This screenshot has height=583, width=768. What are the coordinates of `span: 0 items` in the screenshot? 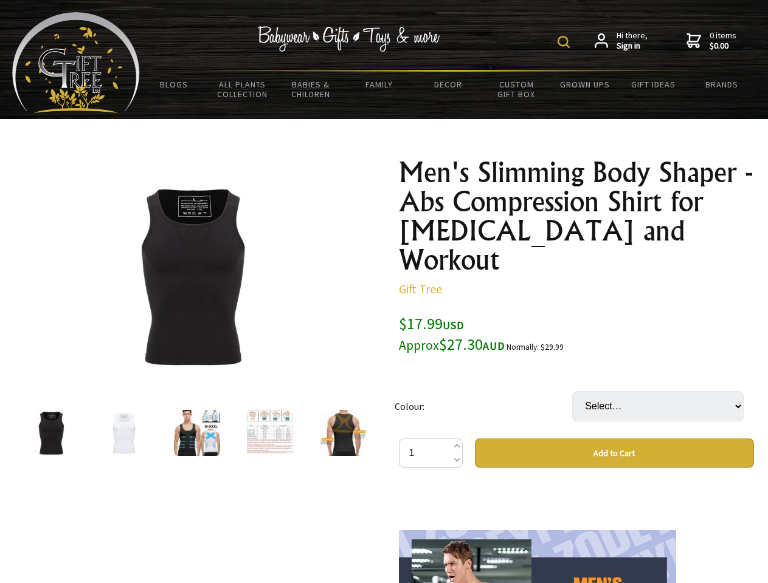 It's located at (723, 41).